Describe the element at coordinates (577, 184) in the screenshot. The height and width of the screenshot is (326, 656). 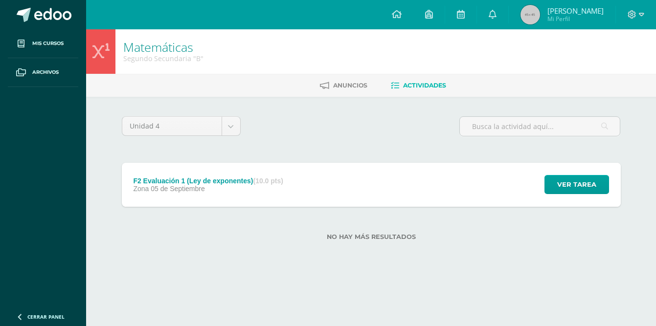
I see `button: Ver tarea` at that location.